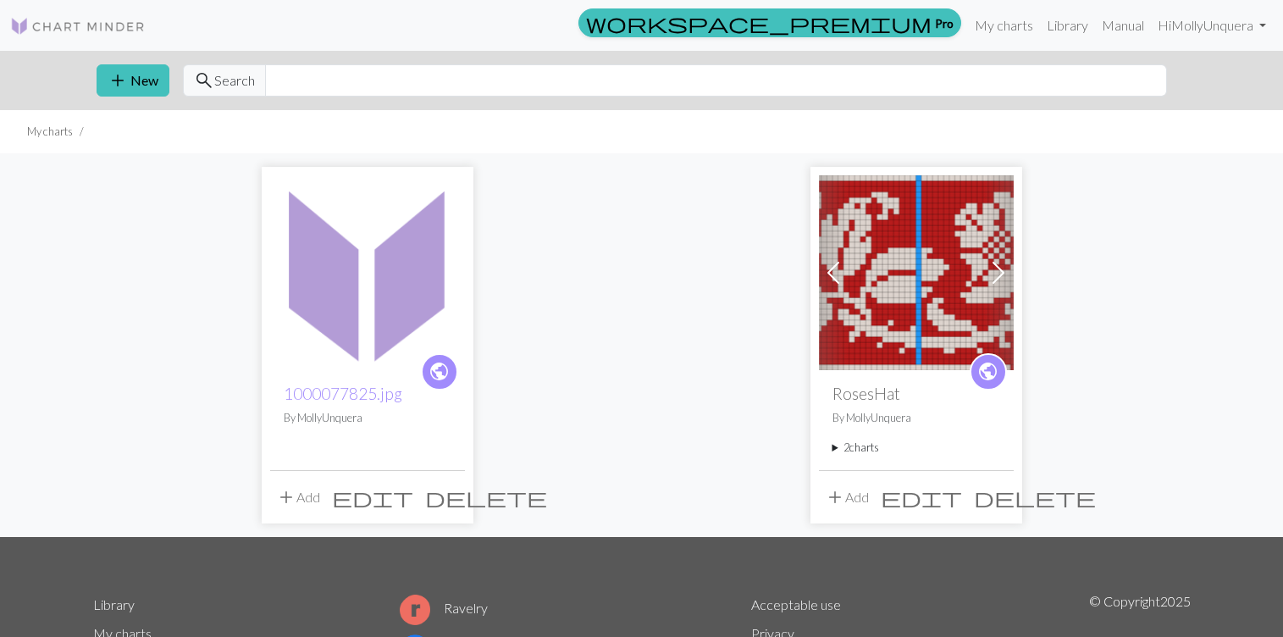 Image resolution: width=1283 pixels, height=637 pixels. What do you see at coordinates (916, 393) in the screenshot?
I see `h2: RosesHat` at bounding box center [916, 393].